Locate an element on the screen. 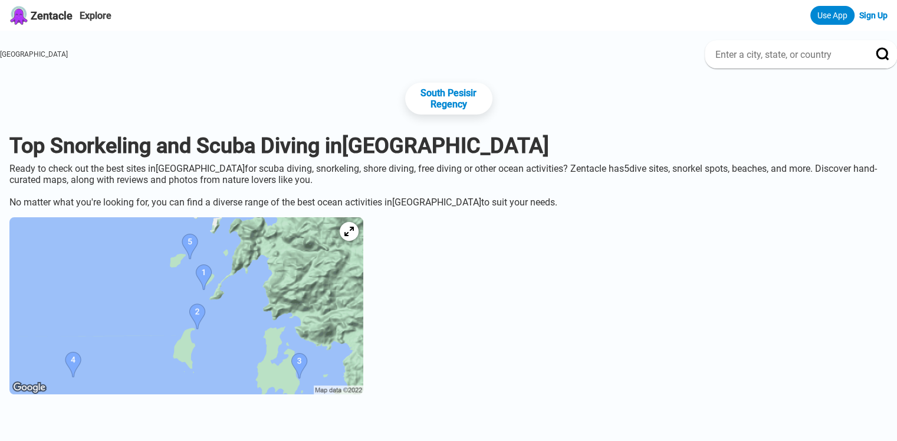  input: Enter a city, state, or country is located at coordinates (787, 54).